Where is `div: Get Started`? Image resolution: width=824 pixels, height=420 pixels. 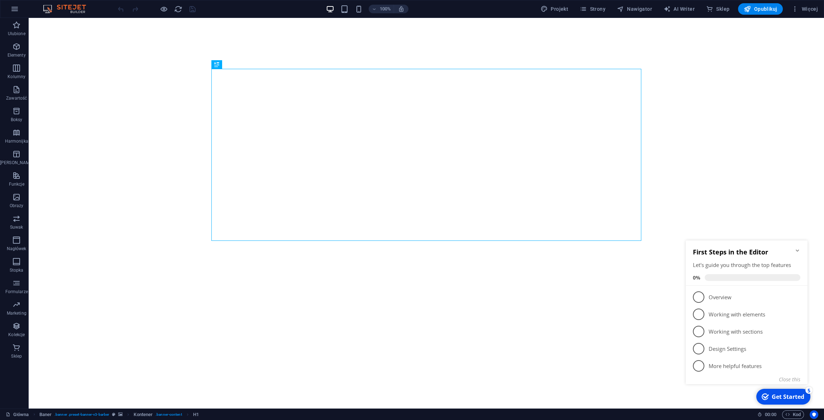
div: Get Started is located at coordinates (105, 163).